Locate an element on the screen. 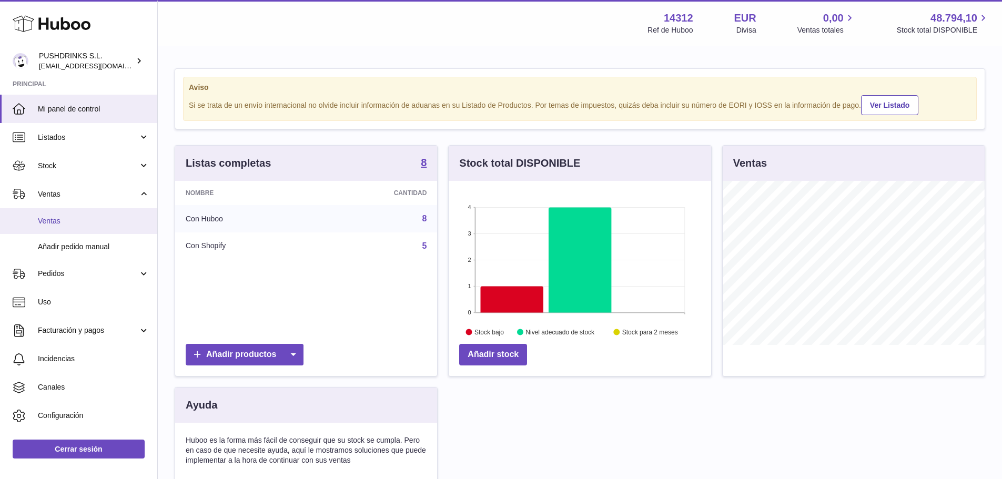 The image size is (1002, 479). text: Nivel adecuado de stock is located at coordinates (561, 332).